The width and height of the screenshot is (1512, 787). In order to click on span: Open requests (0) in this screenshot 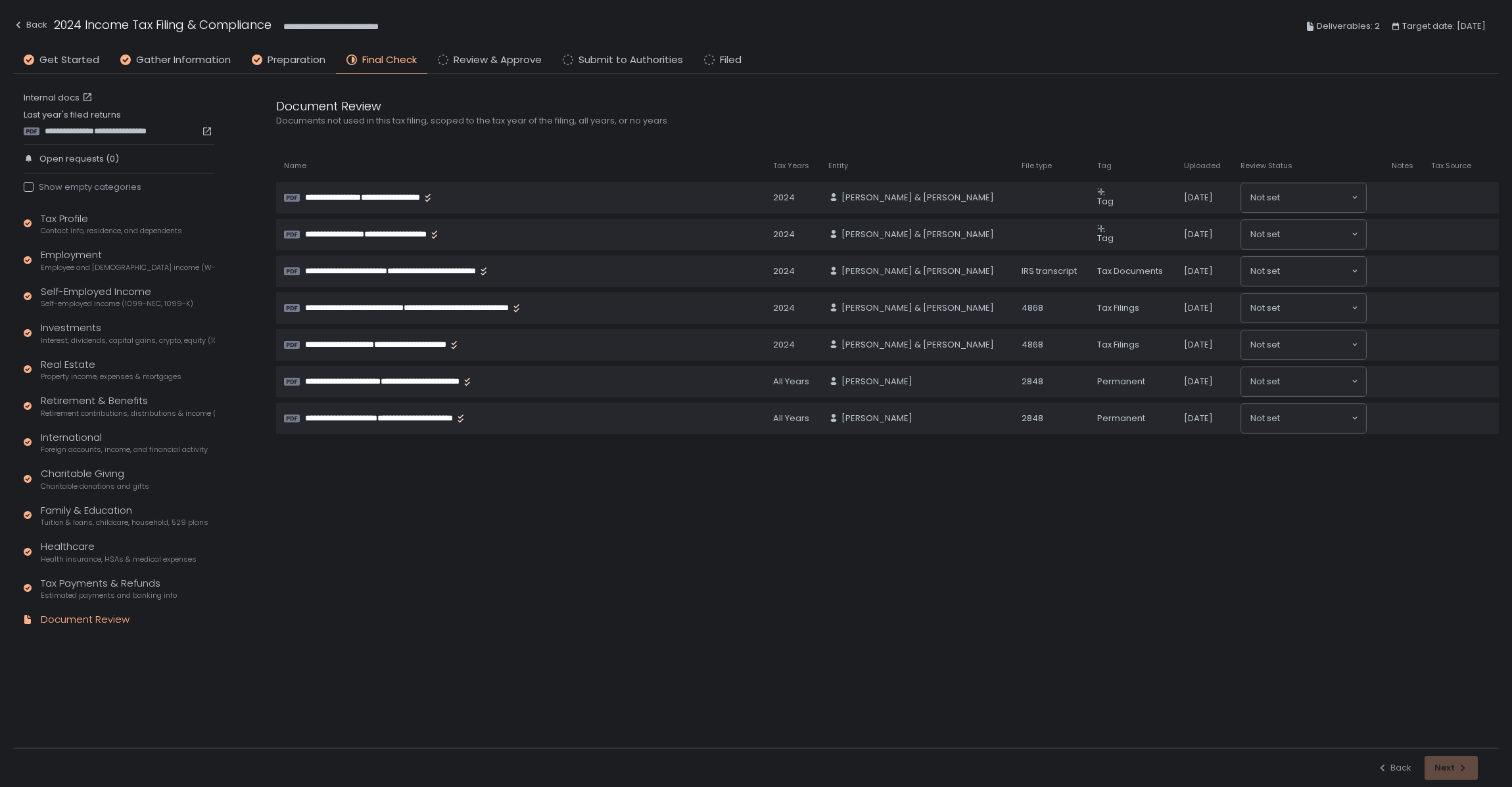, I will do `click(79, 159)`.